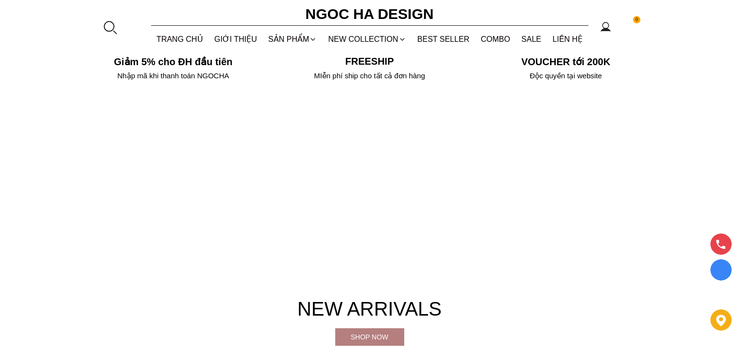 Image resolution: width=739 pixels, height=355 pixels. What do you see at coordinates (370, 337) in the screenshot?
I see `div: Shop now` at bounding box center [370, 337].